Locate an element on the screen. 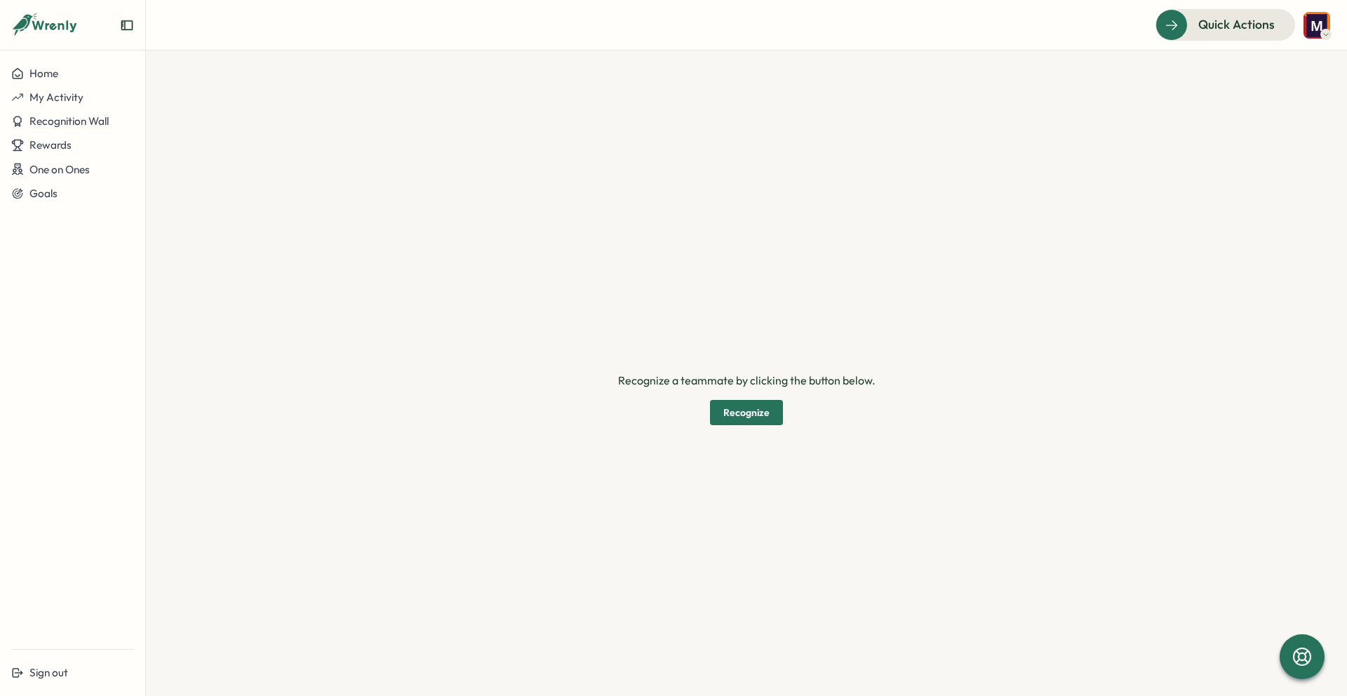 This screenshot has height=696, width=1347. span: My Activity is located at coordinates (56, 97).